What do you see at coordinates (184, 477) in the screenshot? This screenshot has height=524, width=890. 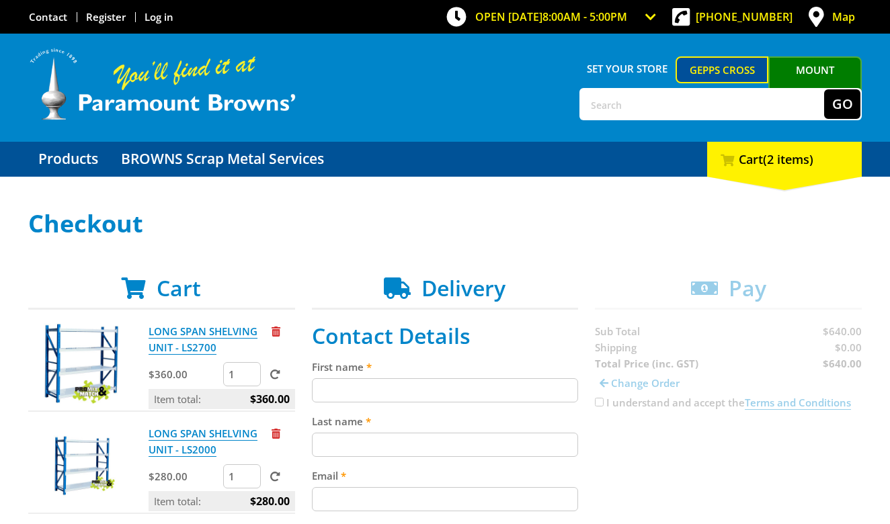 I see `p: $280.00` at bounding box center [184, 477].